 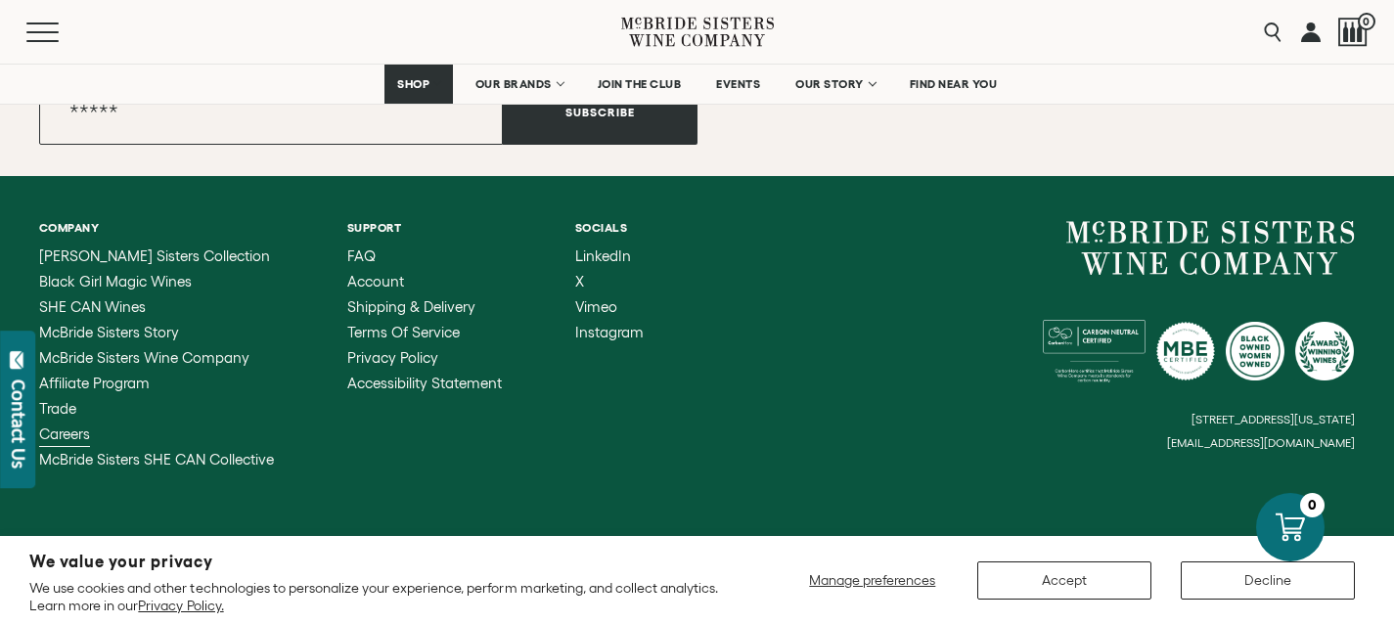 I want to click on span: McBride Sisters Story, so click(x=109, y=332).